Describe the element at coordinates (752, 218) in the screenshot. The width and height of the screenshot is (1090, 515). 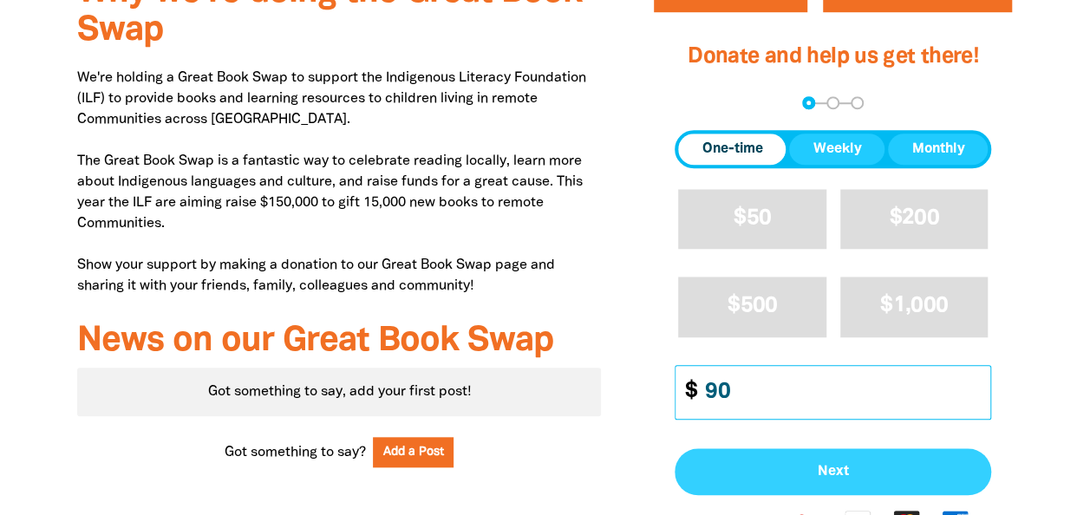
I see `span: $50` at that location.